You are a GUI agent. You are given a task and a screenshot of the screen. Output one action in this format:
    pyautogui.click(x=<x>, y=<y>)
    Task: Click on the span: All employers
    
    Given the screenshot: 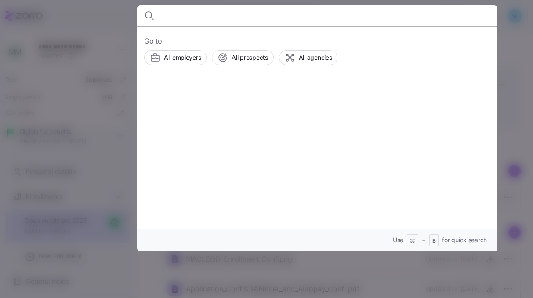 What is the action you would take?
    pyautogui.click(x=182, y=58)
    